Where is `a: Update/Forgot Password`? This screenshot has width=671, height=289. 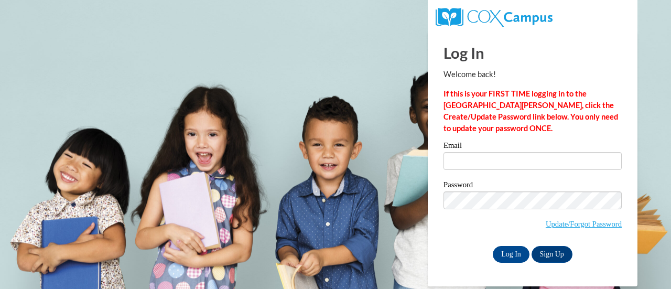 a: Update/Forgot Password is located at coordinates (583, 224).